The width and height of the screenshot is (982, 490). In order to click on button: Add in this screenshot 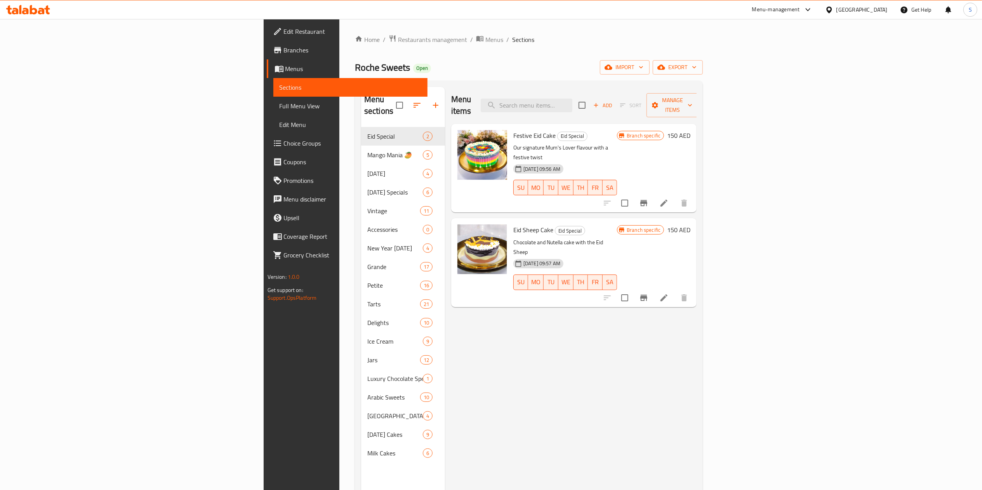, I will do `click(603, 105)`.